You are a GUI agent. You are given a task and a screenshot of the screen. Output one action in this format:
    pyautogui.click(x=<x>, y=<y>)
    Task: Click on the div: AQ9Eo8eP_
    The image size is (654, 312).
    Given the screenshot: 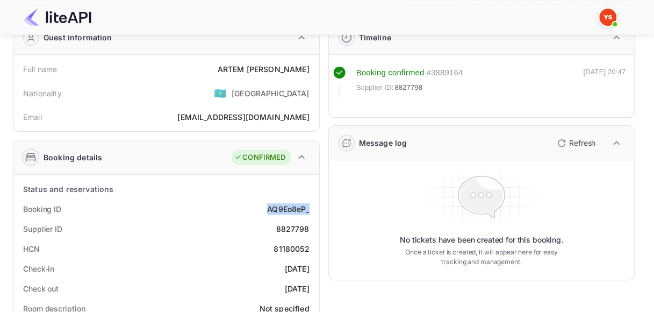 What is the action you would take?
    pyautogui.click(x=288, y=208)
    